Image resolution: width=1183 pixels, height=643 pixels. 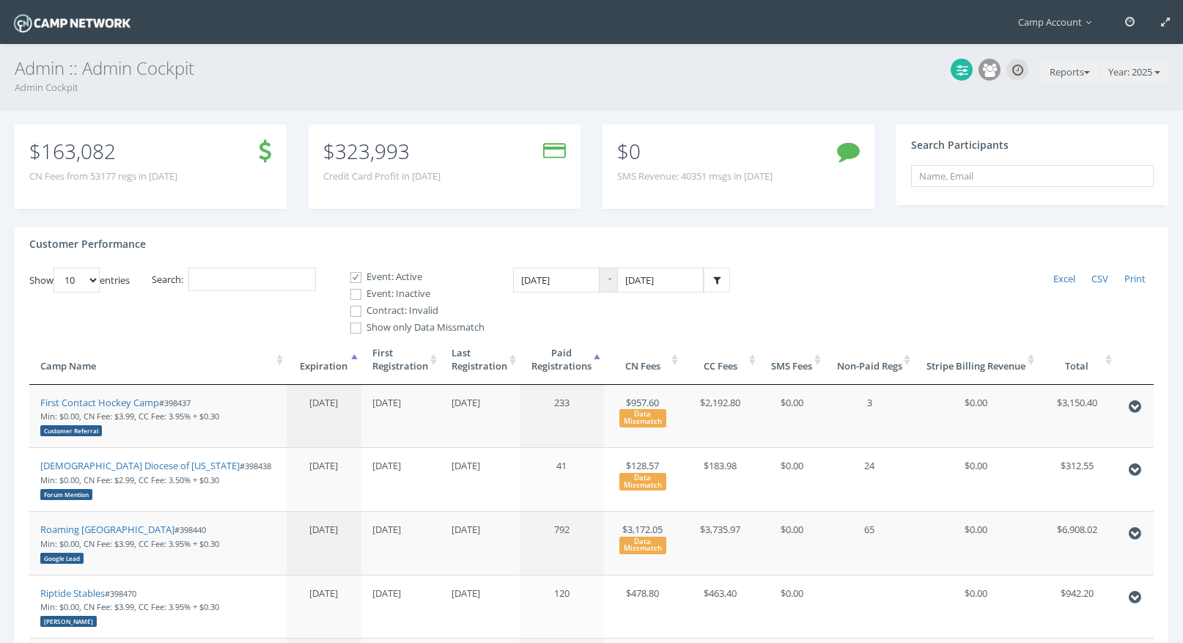 I want to click on div: Google Lead, so click(x=62, y=558).